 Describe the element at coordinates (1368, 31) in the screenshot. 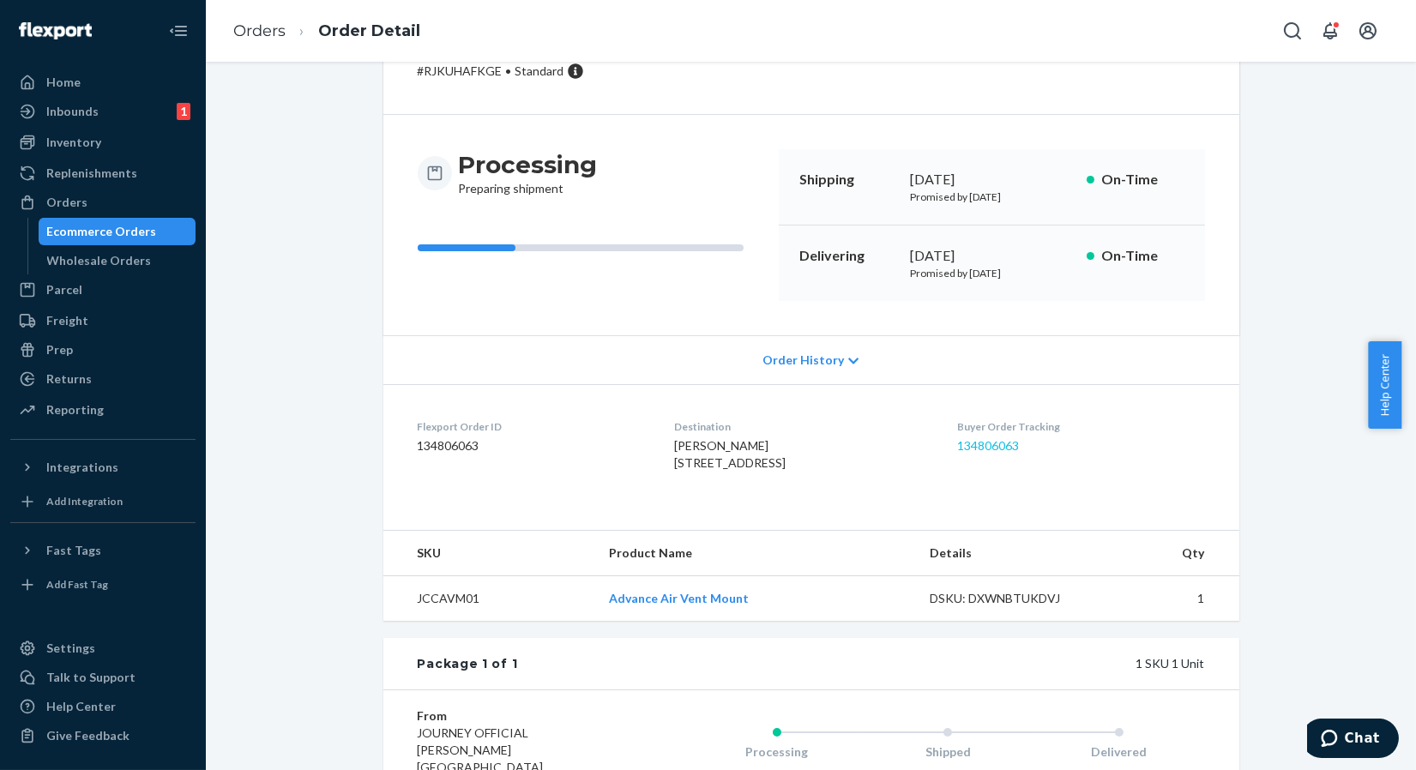

I see `button: Open account menu` at that location.